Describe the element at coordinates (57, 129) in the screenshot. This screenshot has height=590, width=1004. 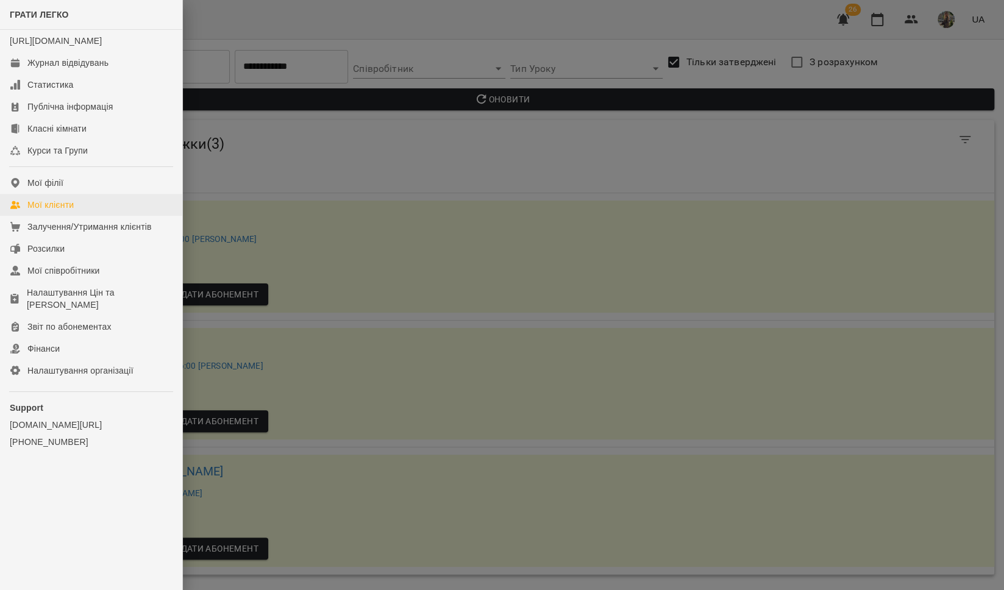
I see `div: Класні кімнати` at that location.